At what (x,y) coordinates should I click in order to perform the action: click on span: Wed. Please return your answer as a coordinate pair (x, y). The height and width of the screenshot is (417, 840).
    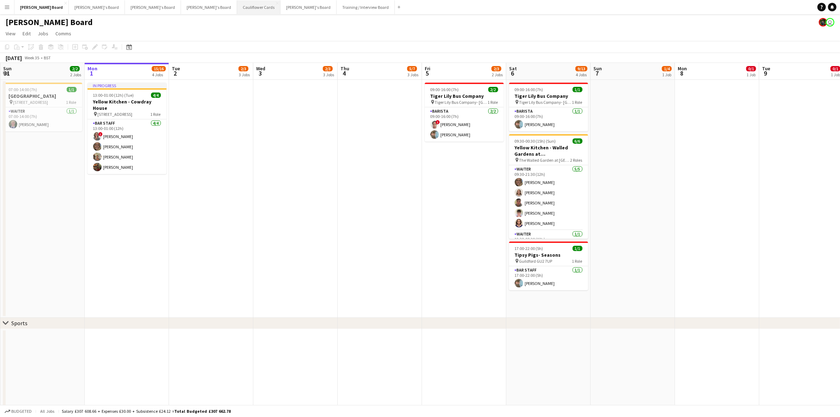
    Looking at the image, I should click on (261, 68).